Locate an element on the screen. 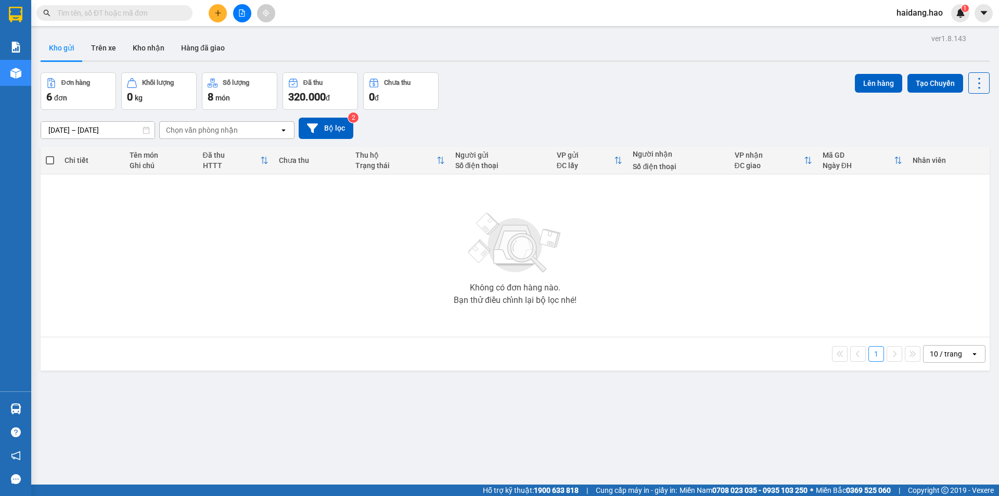 Image resolution: width=999 pixels, height=496 pixels. button: Khối lượng0kg is located at coordinates (159, 91).